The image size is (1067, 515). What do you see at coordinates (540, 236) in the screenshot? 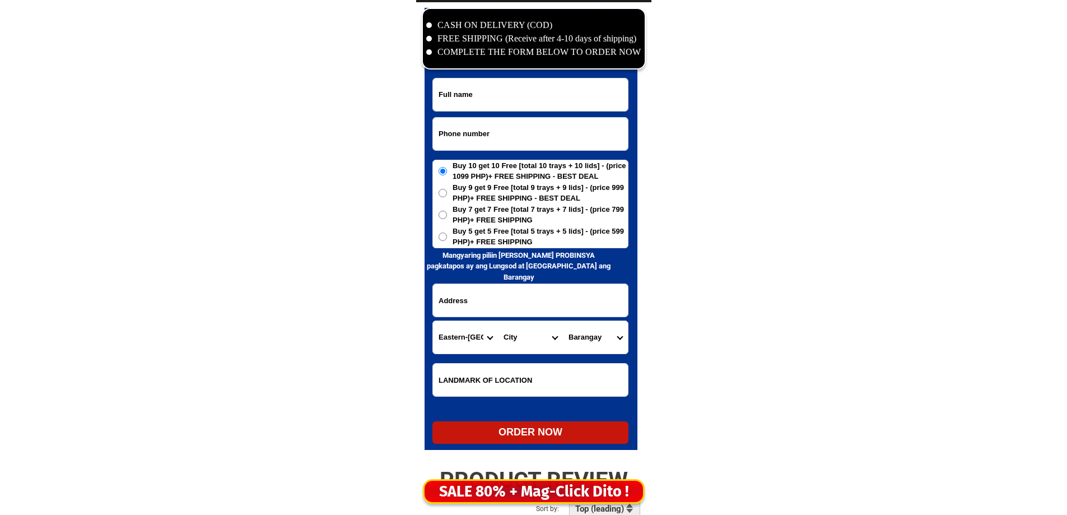
I see `span: Buy 5 get 5 Free [total 5 trays + 5 lids] - (price 599 PHP)+ FREE SHIPPING` at bounding box center [540, 236].